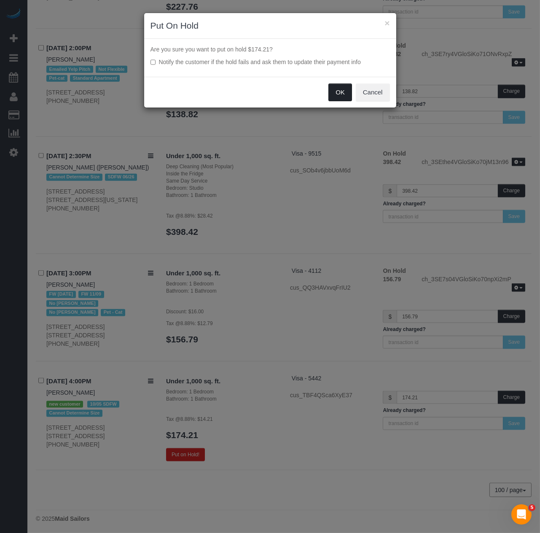 The width and height of the screenshot is (540, 533). Describe the element at coordinates (212, 49) in the screenshot. I see `span: Are you sure you want to put on hold $174.21?` at that location.